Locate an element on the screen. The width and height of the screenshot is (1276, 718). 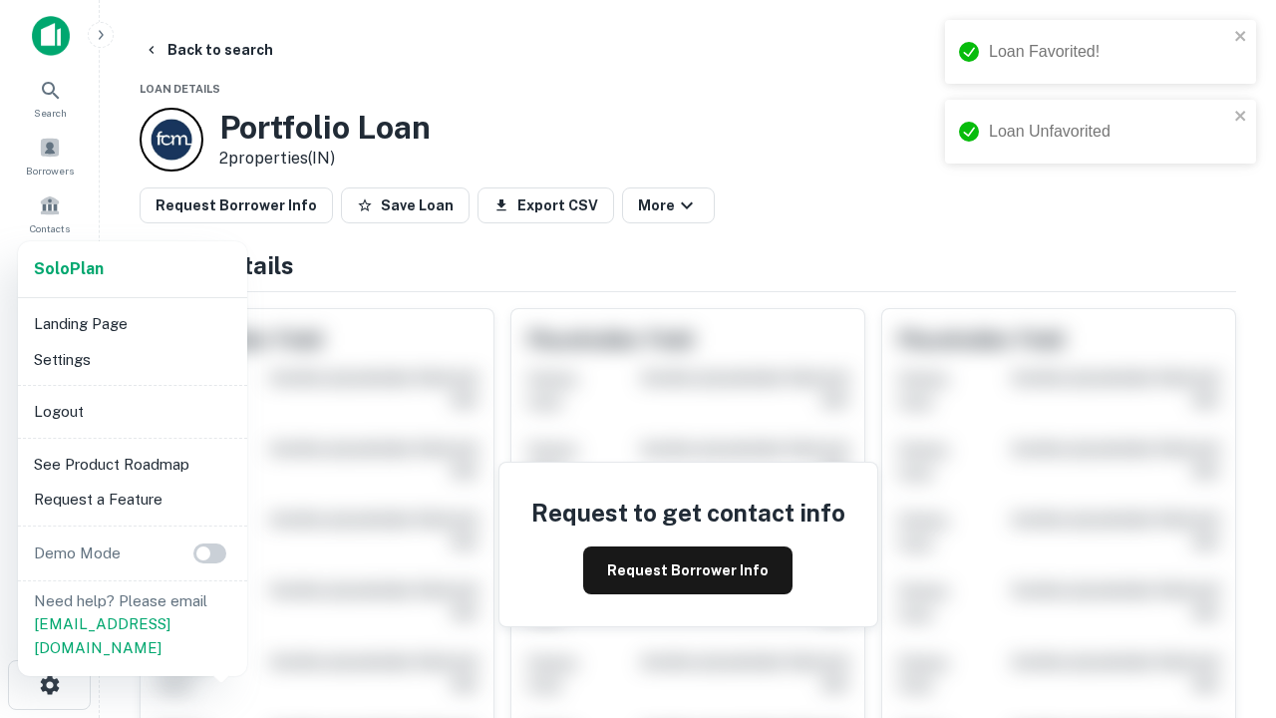
li: See Product Roadmap is located at coordinates (133, 465).